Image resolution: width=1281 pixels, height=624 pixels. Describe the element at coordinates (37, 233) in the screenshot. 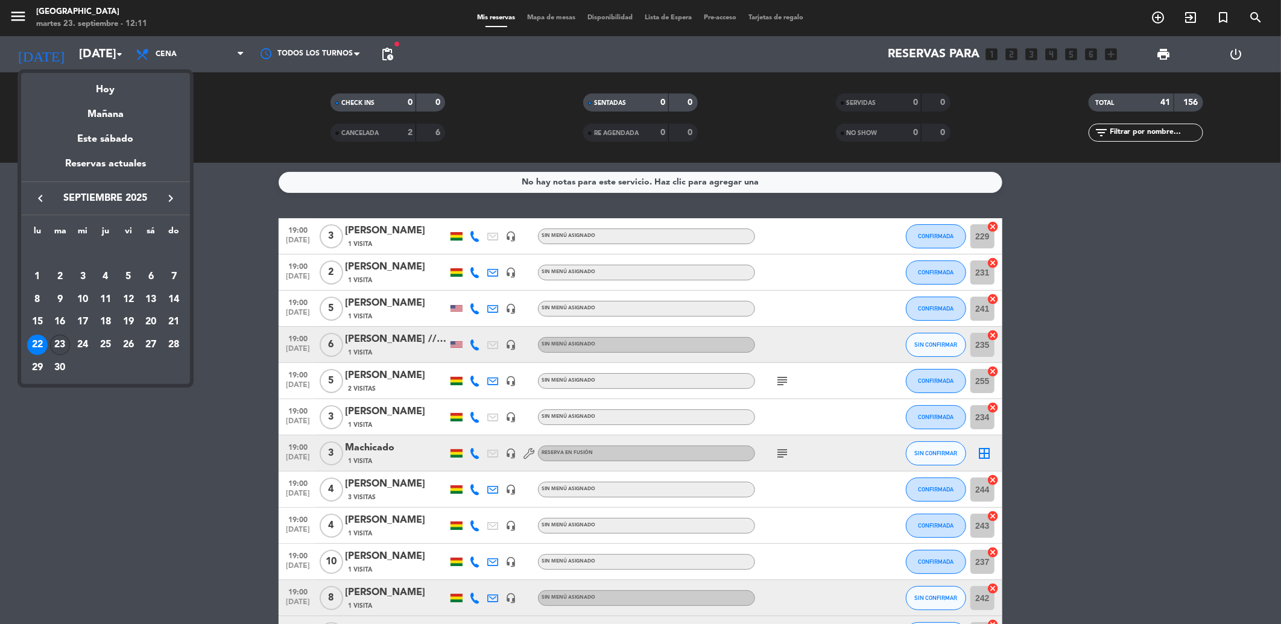

I see `th: lunes` at that location.